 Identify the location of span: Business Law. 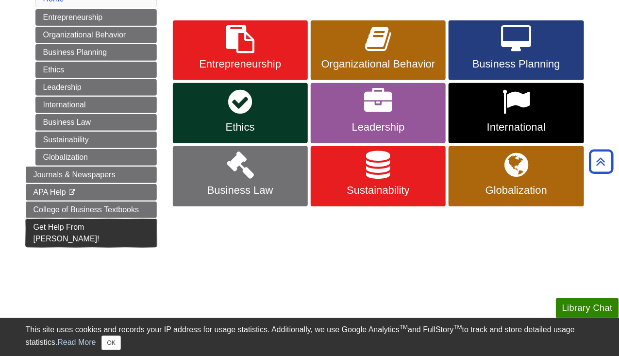
(240, 190).